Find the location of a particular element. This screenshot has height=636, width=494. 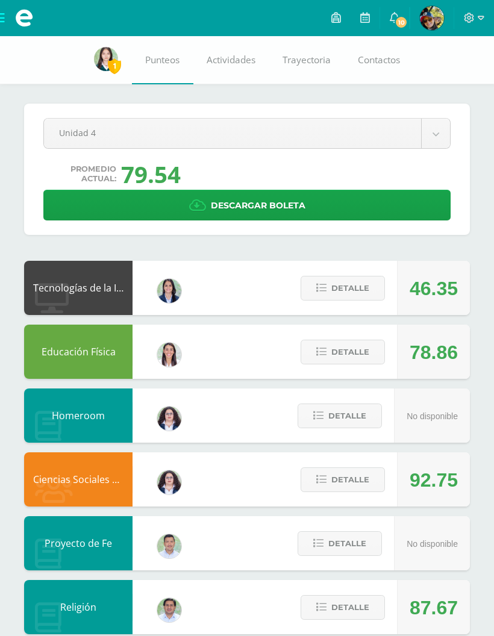

div: 78.86 is located at coordinates (434, 352).